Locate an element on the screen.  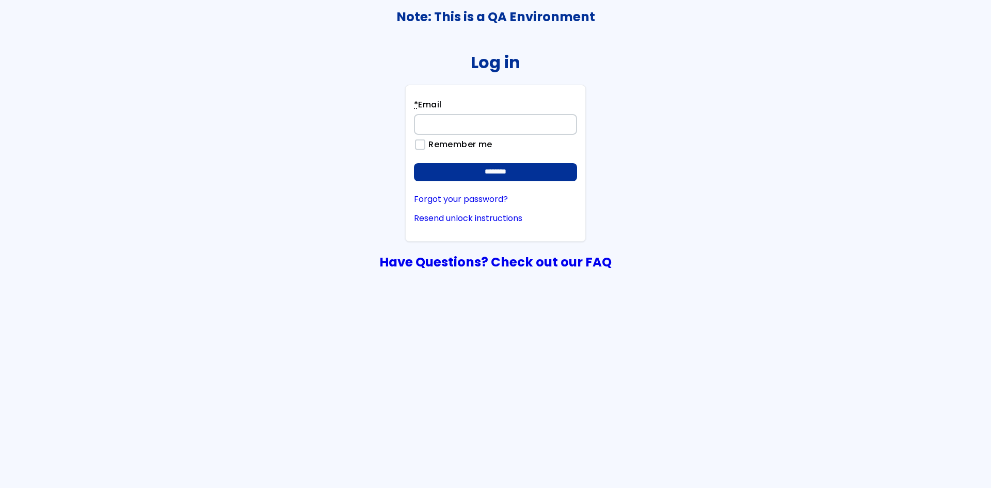
h2: Log in is located at coordinates (495, 62).